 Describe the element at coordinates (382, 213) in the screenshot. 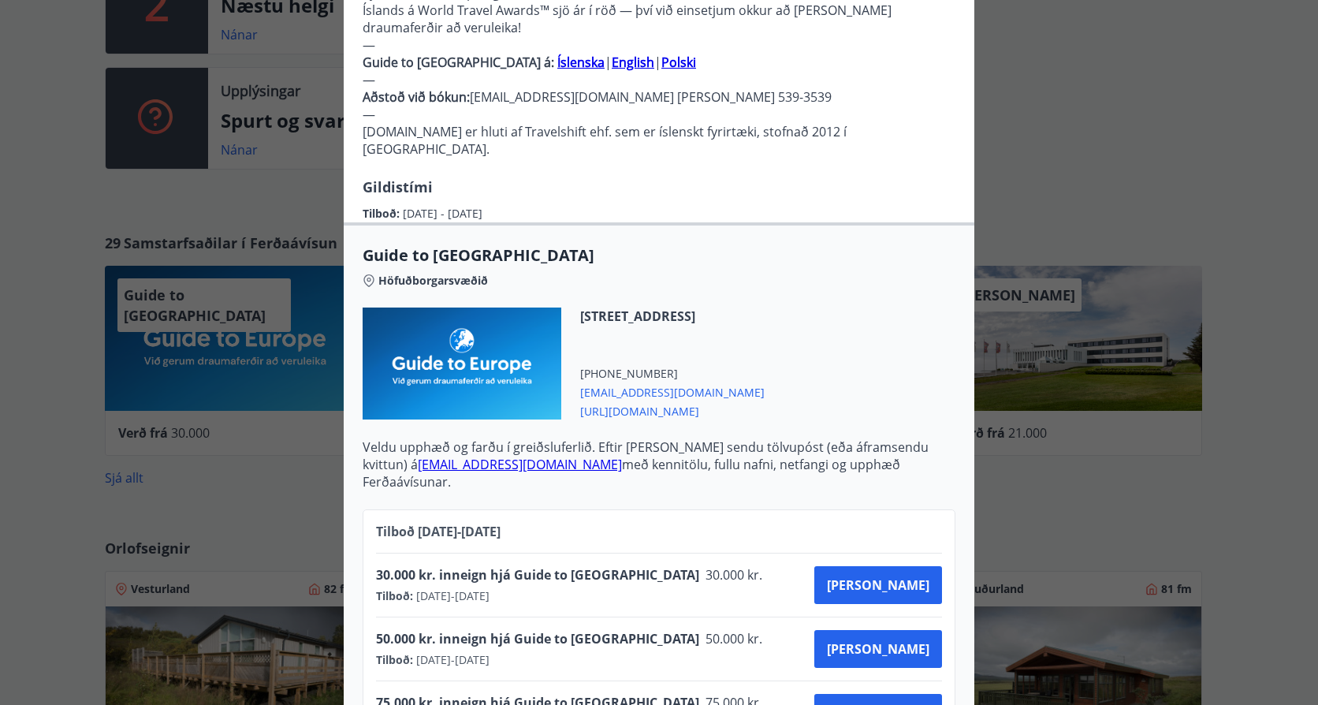

I see `span: Tilboð :` at that location.